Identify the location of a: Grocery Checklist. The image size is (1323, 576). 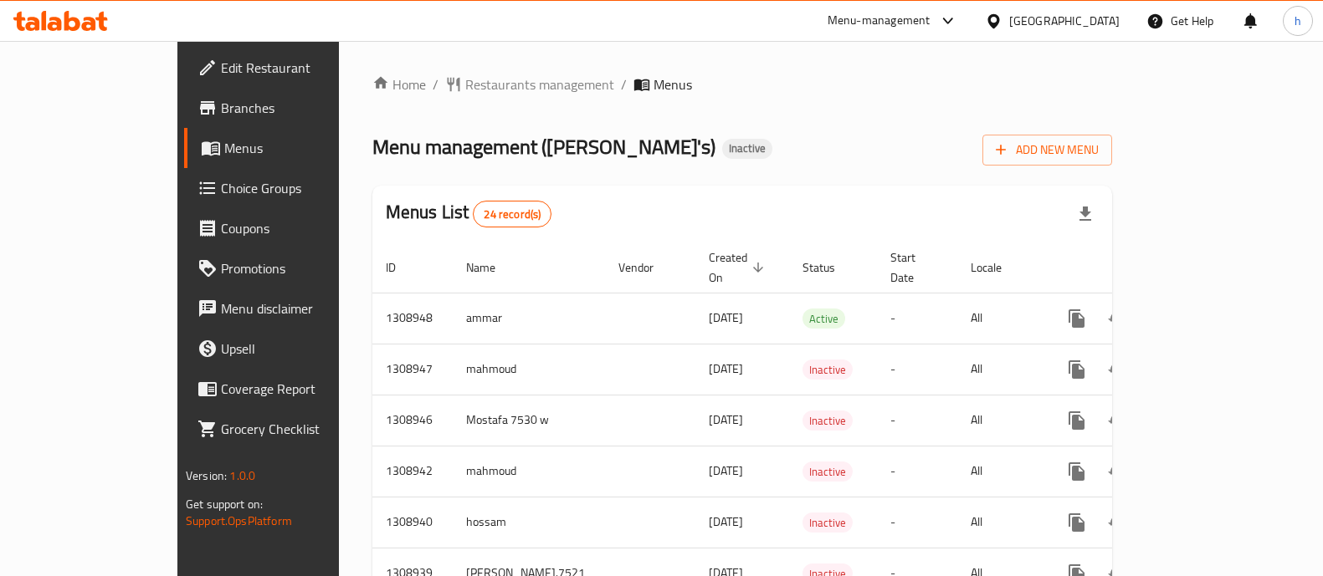
(291, 429).